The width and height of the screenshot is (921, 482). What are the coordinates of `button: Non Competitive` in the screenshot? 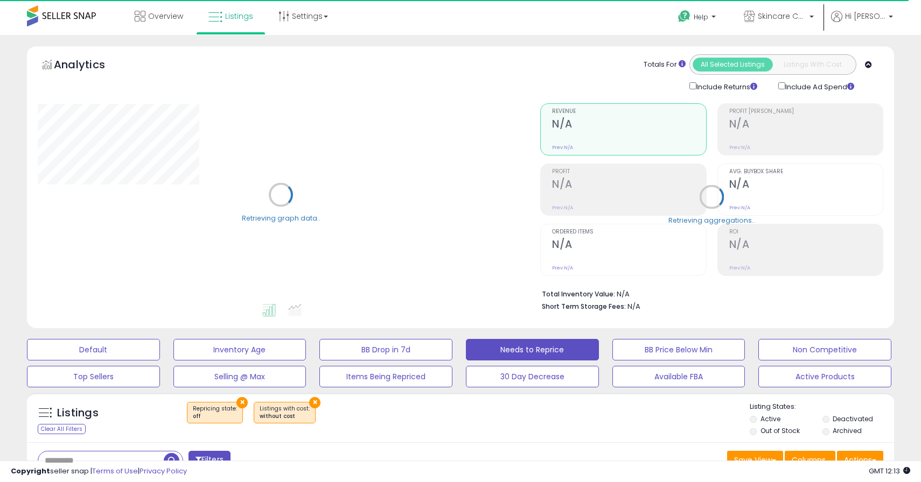 It's located at (824, 350).